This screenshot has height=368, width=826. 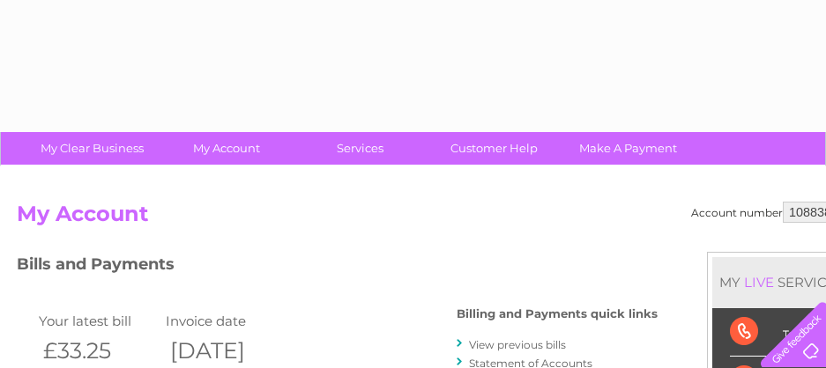 What do you see at coordinates (557, 314) in the screenshot?
I see `h4: Billing and Payments quick links` at bounding box center [557, 314].